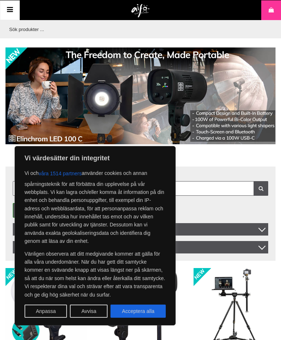 The width and height of the screenshot is (281, 340). What do you see at coordinates (140, 248) in the screenshot?
I see `div: Filter` at bounding box center [140, 248].